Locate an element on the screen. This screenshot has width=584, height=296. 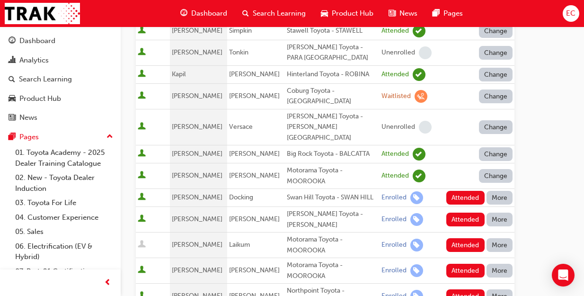
div: Hinterland Toyota - ROBINA is located at coordinates (332, 74).